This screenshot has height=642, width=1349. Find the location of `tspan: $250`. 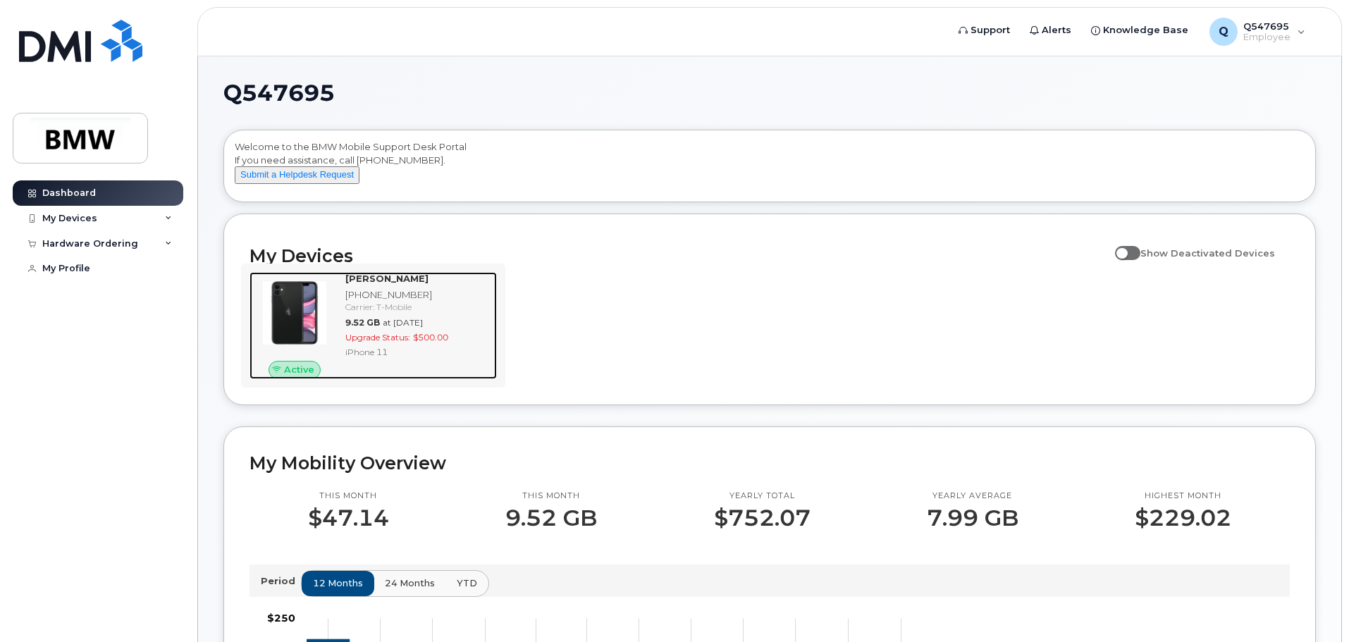

tspan: $250 is located at coordinates (281, 618).